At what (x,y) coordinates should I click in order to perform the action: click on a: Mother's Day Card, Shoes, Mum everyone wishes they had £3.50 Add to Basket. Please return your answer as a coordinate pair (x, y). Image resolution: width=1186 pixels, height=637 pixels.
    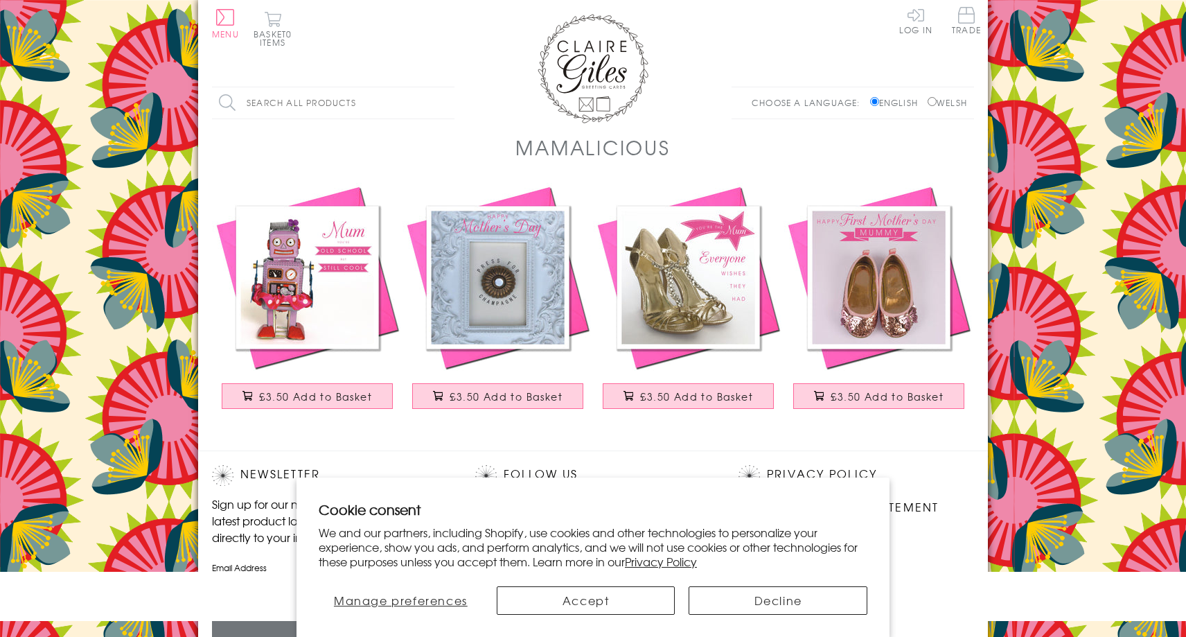
    Looking at the image, I should click on (688, 302).